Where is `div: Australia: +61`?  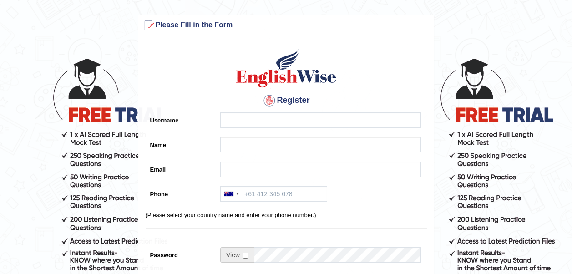 div: Australia: +61 is located at coordinates (231, 194).